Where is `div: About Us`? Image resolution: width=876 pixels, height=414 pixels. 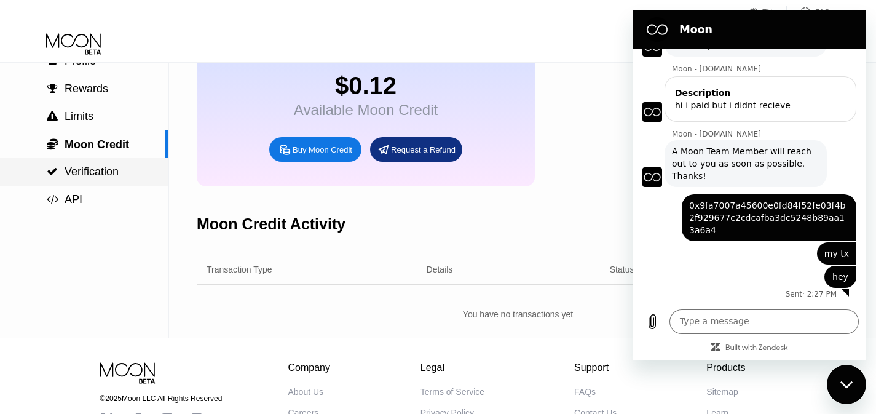 div: About Us is located at coordinates (306, 392).